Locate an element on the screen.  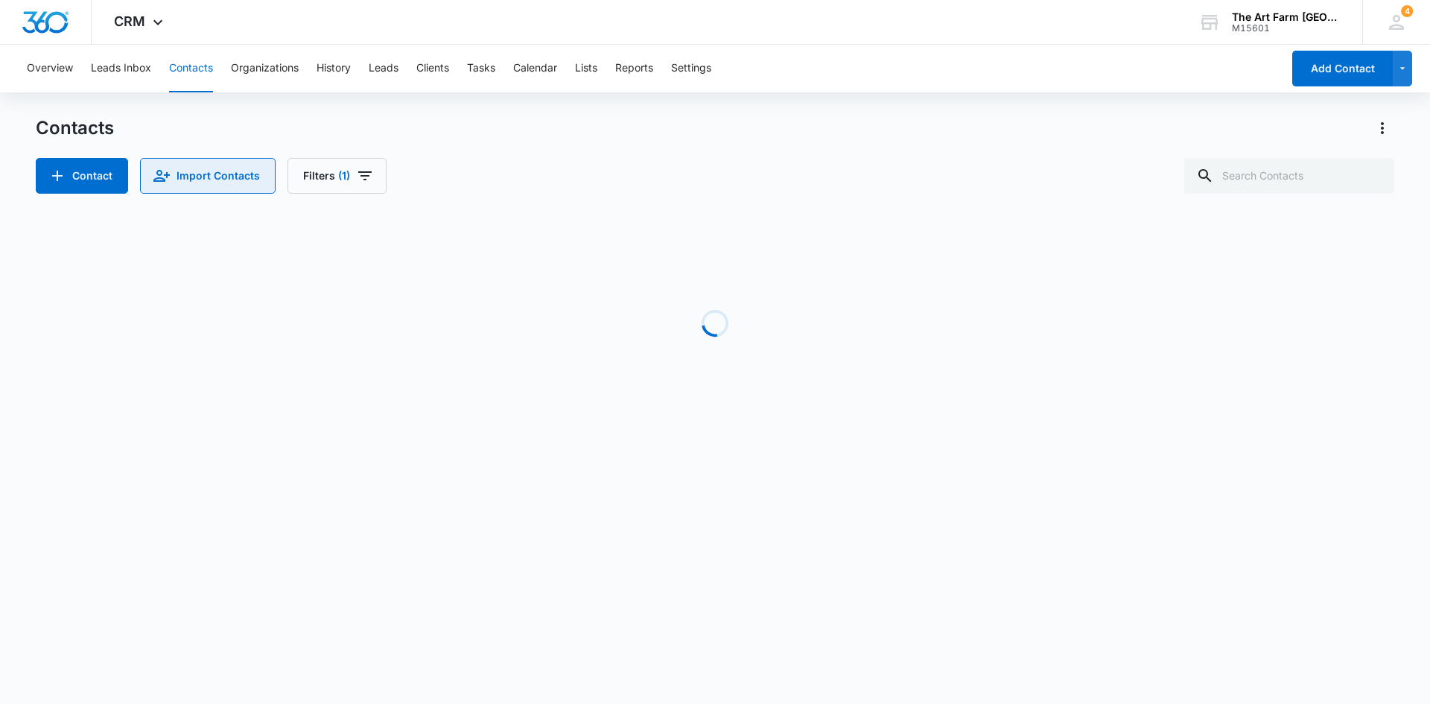
button: Settings is located at coordinates (691, 69).